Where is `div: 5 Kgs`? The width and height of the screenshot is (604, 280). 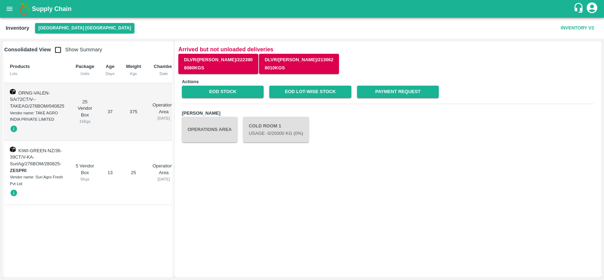
div: 5 Kgs is located at coordinates (85, 179).